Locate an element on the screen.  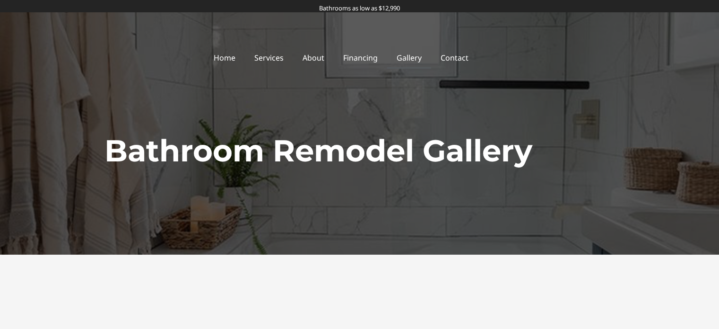
a: Contact is located at coordinates (455, 58).